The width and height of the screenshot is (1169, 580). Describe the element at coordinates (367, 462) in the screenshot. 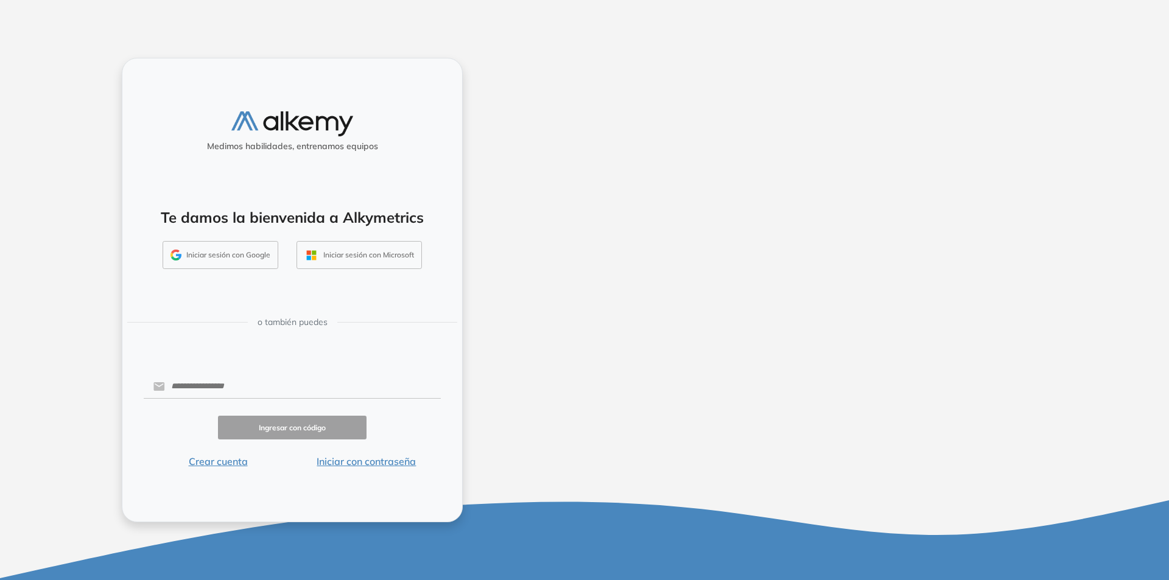

I see `button: Iniciar con contraseña` at that location.